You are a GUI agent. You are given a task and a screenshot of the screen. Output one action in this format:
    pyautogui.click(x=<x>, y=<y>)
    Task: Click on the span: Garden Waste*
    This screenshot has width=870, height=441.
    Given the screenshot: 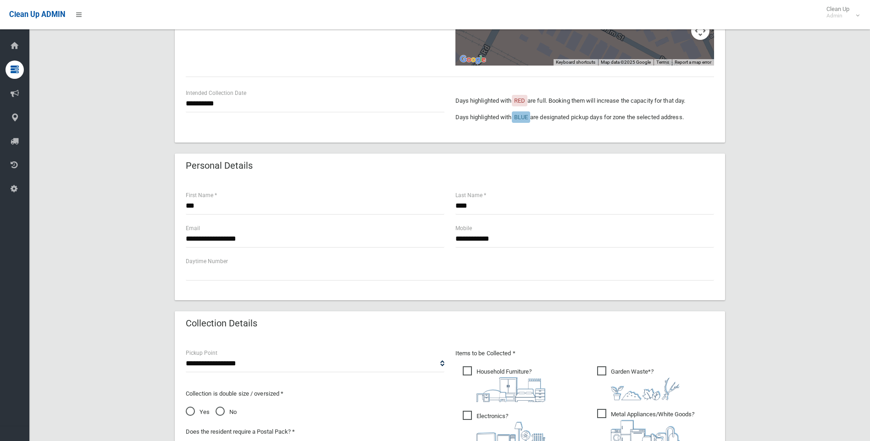 What is the action you would take?
    pyautogui.click(x=639, y=384)
    